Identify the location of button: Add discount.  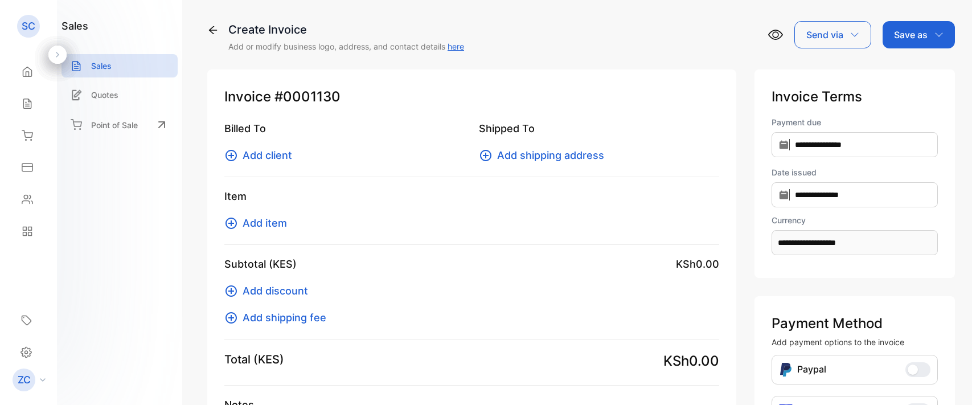
(269, 291).